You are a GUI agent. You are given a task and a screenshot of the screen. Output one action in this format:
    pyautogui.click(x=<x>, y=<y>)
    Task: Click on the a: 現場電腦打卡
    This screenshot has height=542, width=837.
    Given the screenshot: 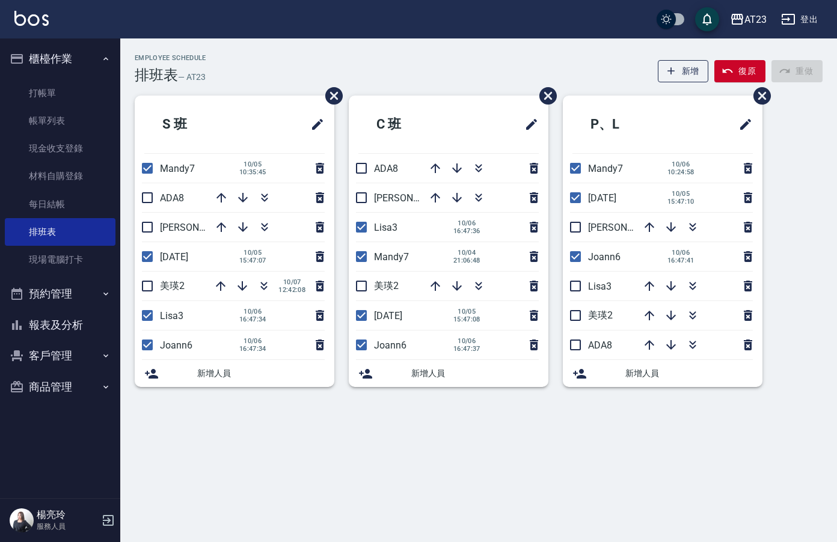 What is the action you would take?
    pyautogui.click(x=60, y=260)
    